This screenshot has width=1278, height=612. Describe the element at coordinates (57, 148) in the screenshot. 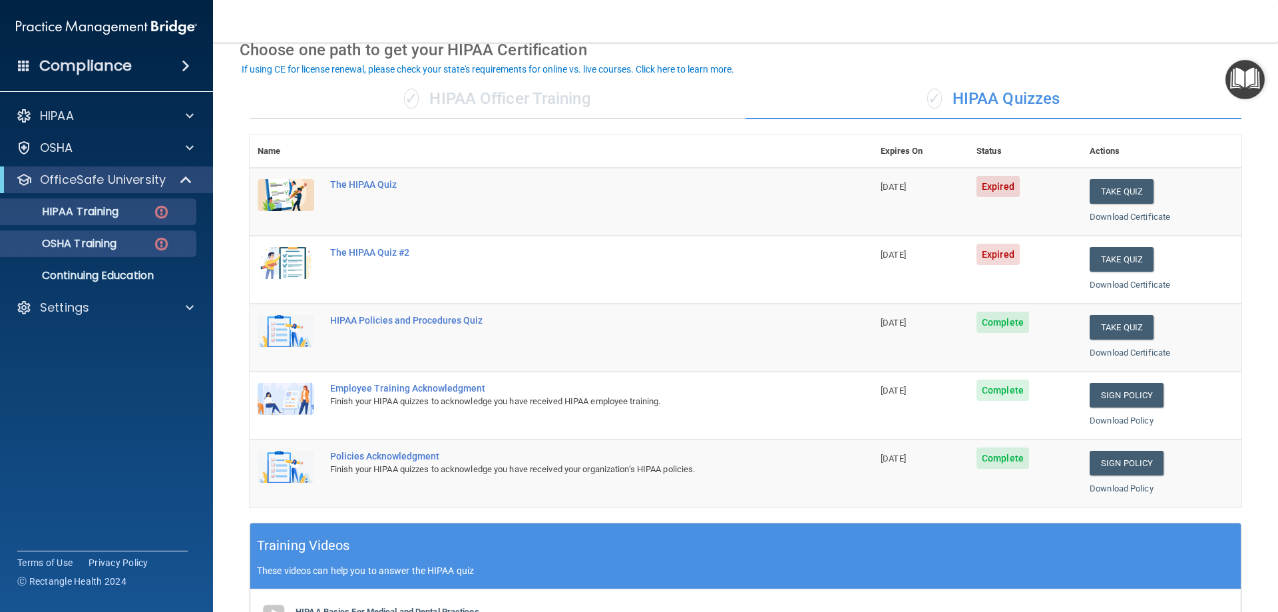

I see `p: OSHA` at that location.